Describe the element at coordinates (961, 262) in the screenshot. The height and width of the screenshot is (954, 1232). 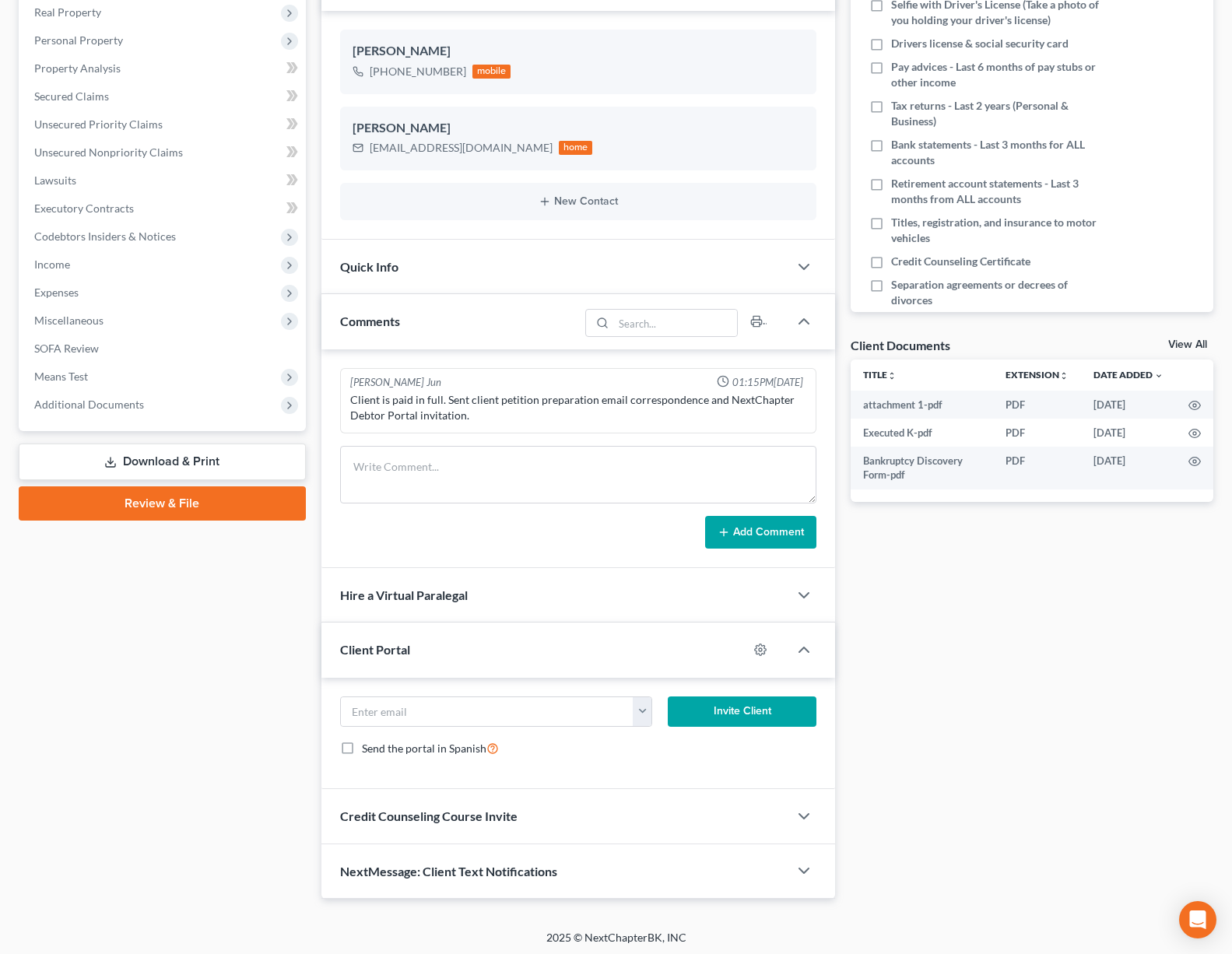
I see `span: Credit Counseling Certificate` at that location.